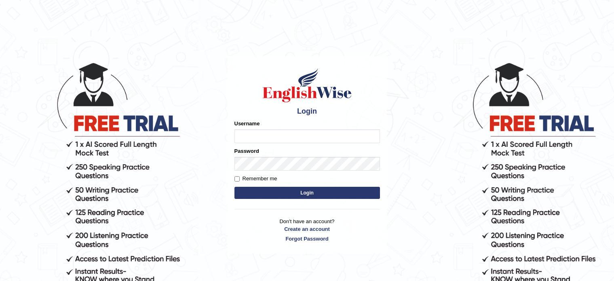 This screenshot has height=281, width=614. What do you see at coordinates (307, 238) in the screenshot?
I see `a: Forgot Password` at bounding box center [307, 238].